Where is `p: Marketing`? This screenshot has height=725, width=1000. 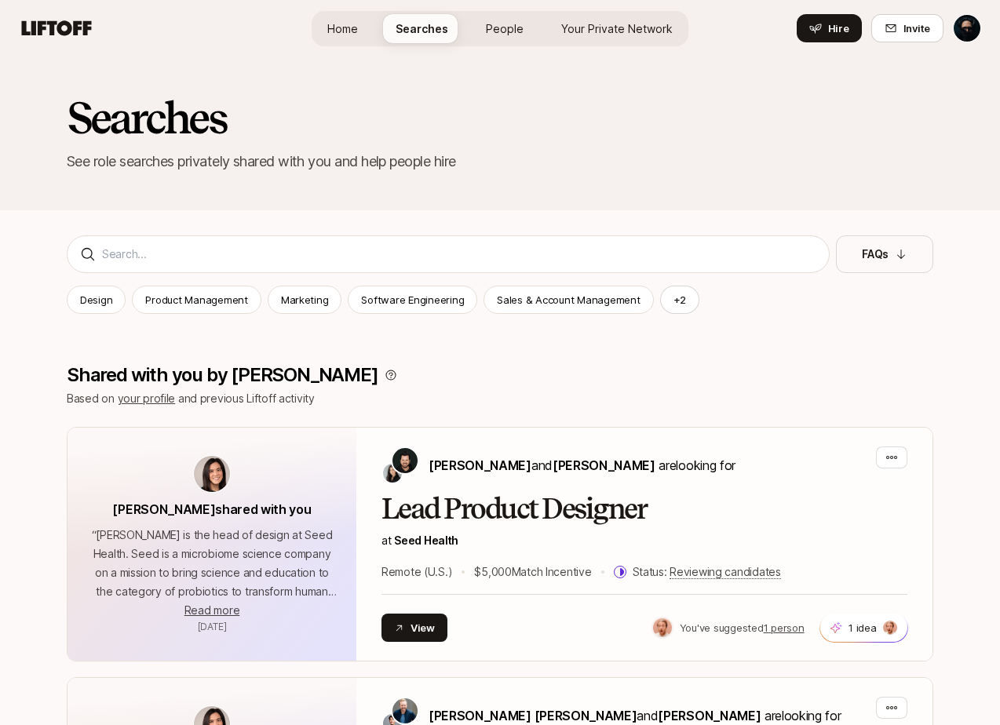 p: Marketing is located at coordinates (305, 300).